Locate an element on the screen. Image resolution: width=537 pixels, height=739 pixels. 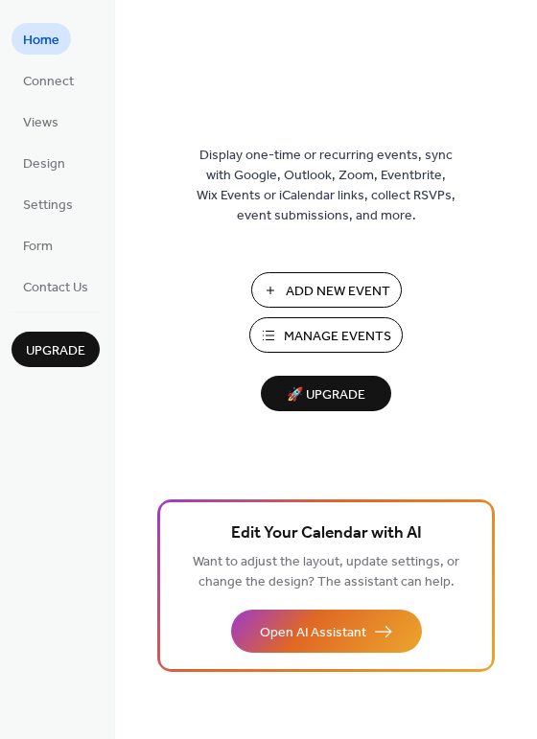
a: Home is located at coordinates (41, 38).